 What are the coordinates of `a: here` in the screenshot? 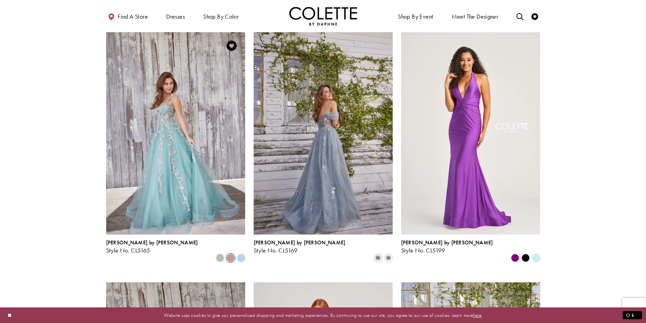 It's located at (477, 315).